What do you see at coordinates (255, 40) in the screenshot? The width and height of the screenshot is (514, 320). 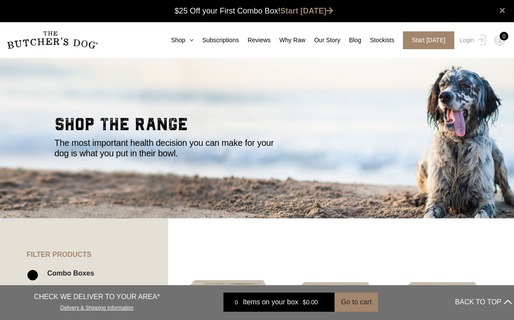 I see `a: Reviews` at bounding box center [255, 40].